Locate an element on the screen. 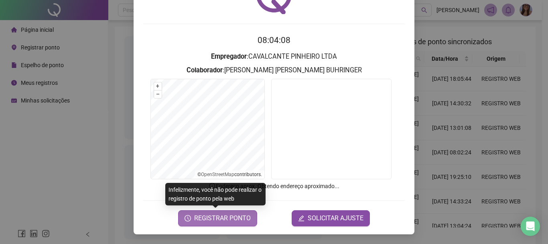  div: Open Intercom Messenger is located at coordinates (531, 226).